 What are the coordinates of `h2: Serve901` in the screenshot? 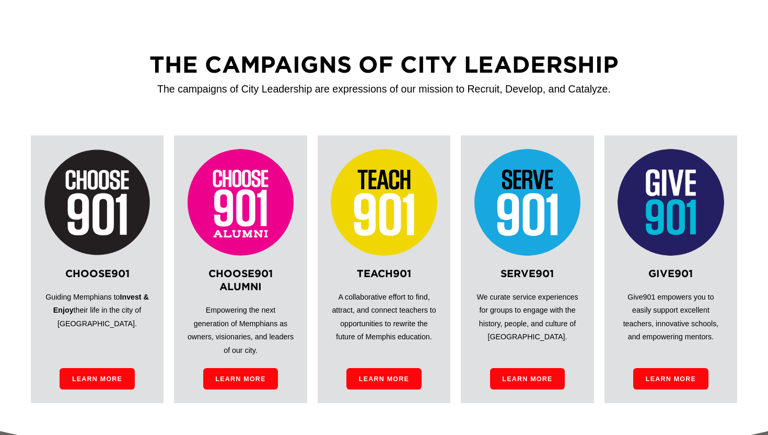 It's located at (528, 273).